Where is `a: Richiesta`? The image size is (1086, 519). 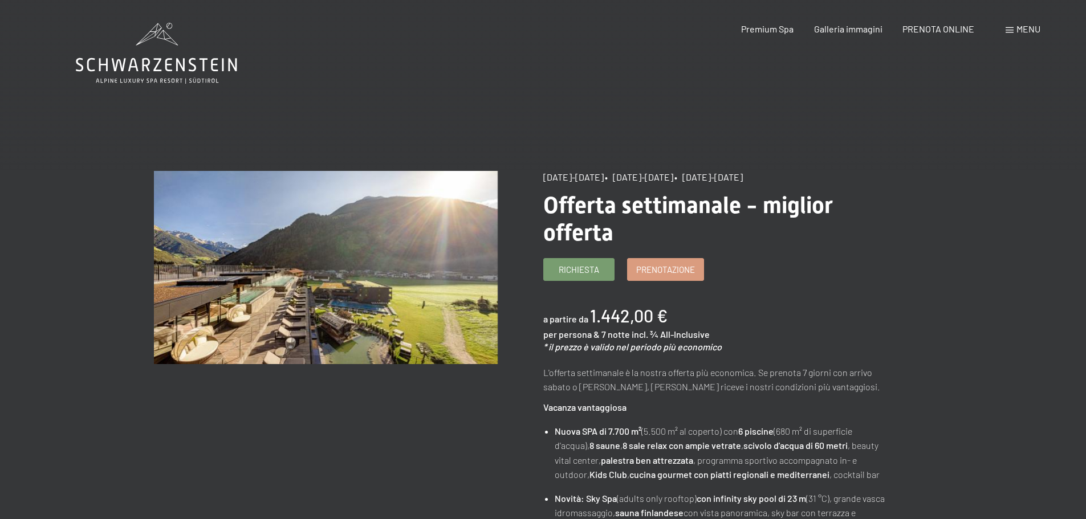
a: Richiesta is located at coordinates (578, 270).